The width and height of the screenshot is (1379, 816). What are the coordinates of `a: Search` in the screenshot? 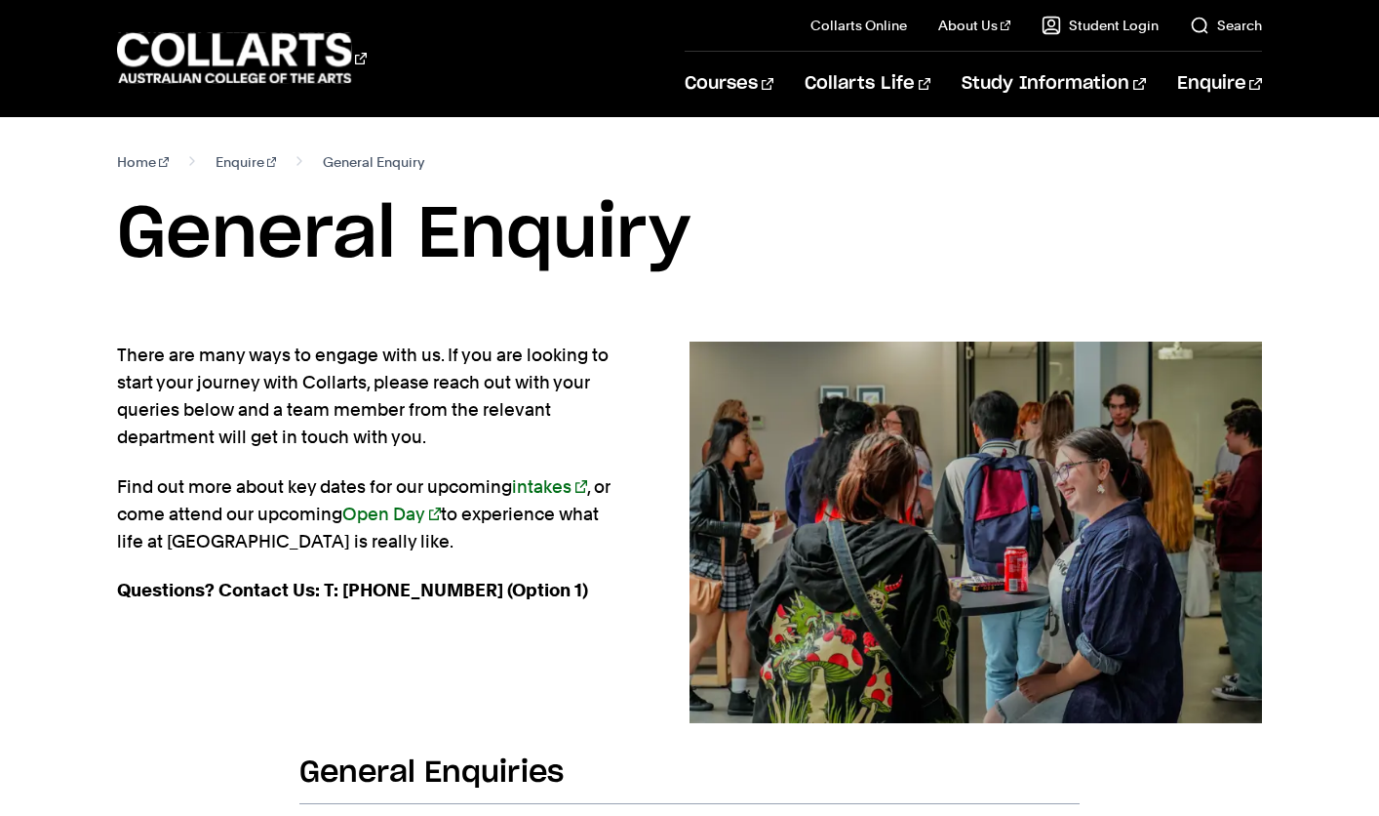 It's located at (1226, 25).